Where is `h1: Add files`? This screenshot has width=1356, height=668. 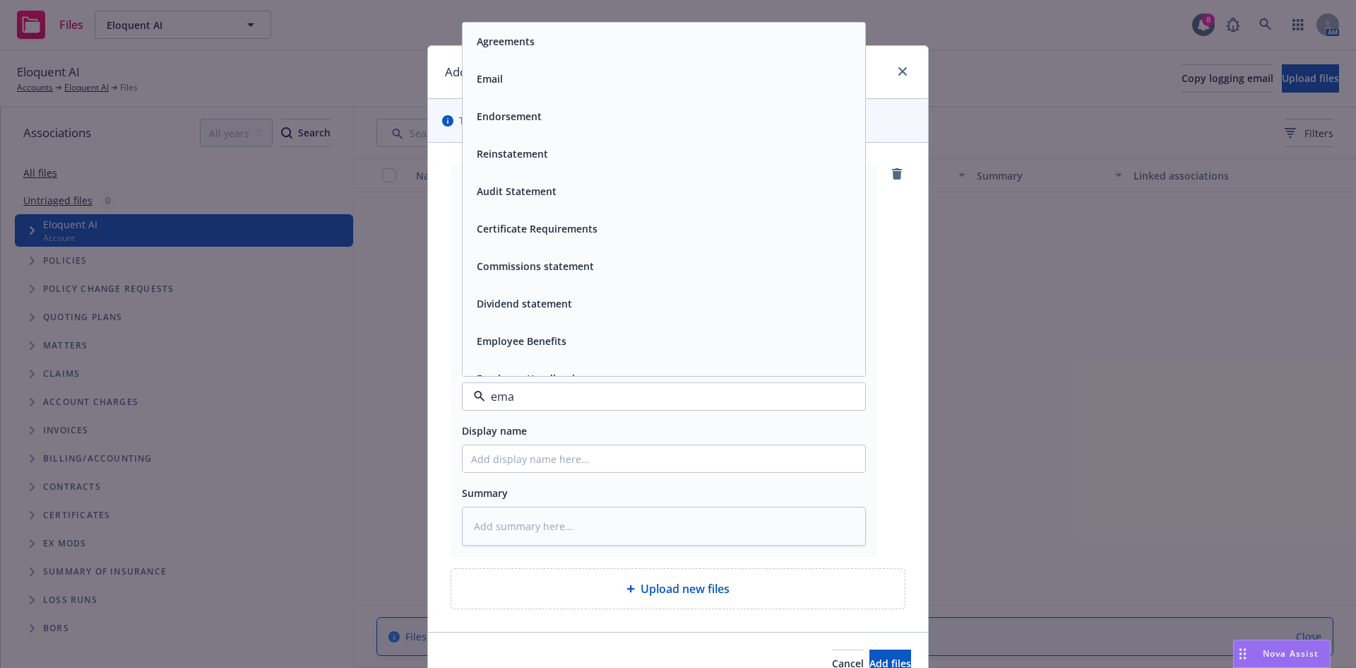
h1: Add files is located at coordinates (468, 72).